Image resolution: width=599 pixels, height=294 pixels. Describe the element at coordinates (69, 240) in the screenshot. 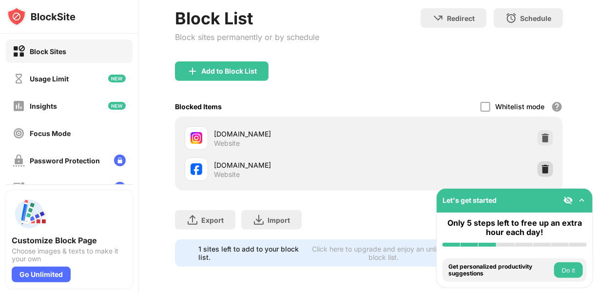

I see `div: Customize Block Page` at that location.